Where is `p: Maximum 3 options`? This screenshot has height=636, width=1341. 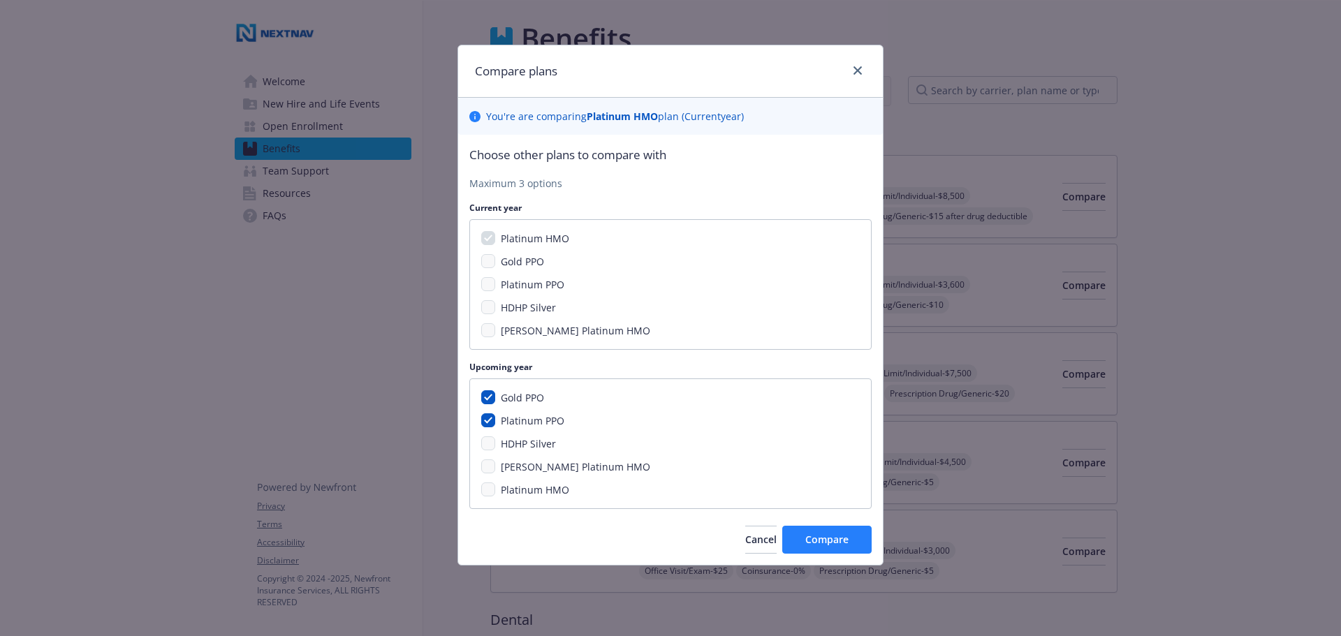 p: Maximum 3 options is located at coordinates (670, 183).